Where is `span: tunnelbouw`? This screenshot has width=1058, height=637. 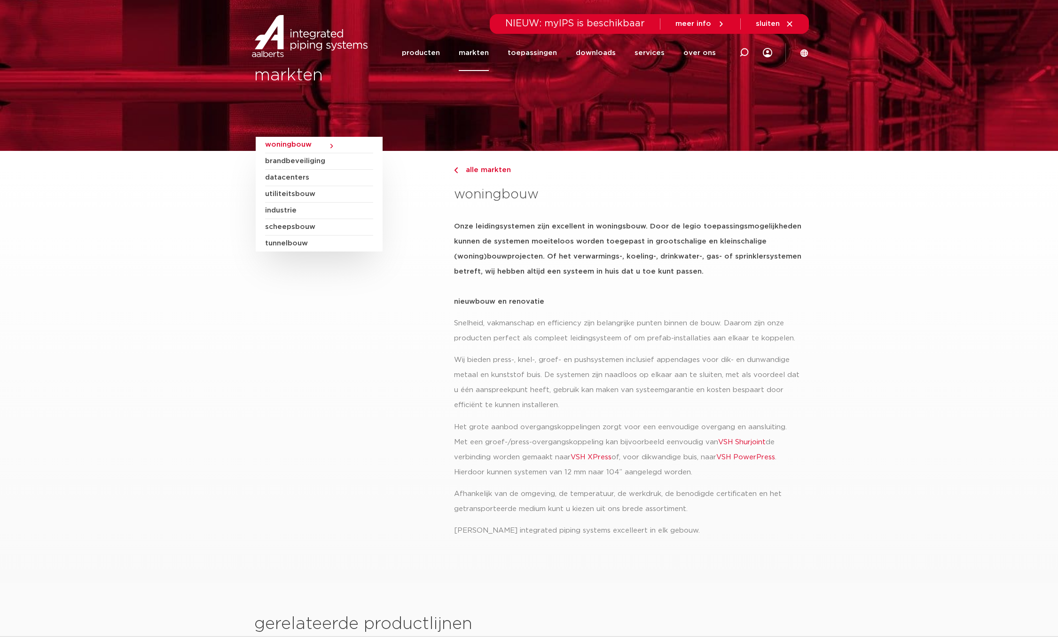 span: tunnelbouw is located at coordinates (319, 244).